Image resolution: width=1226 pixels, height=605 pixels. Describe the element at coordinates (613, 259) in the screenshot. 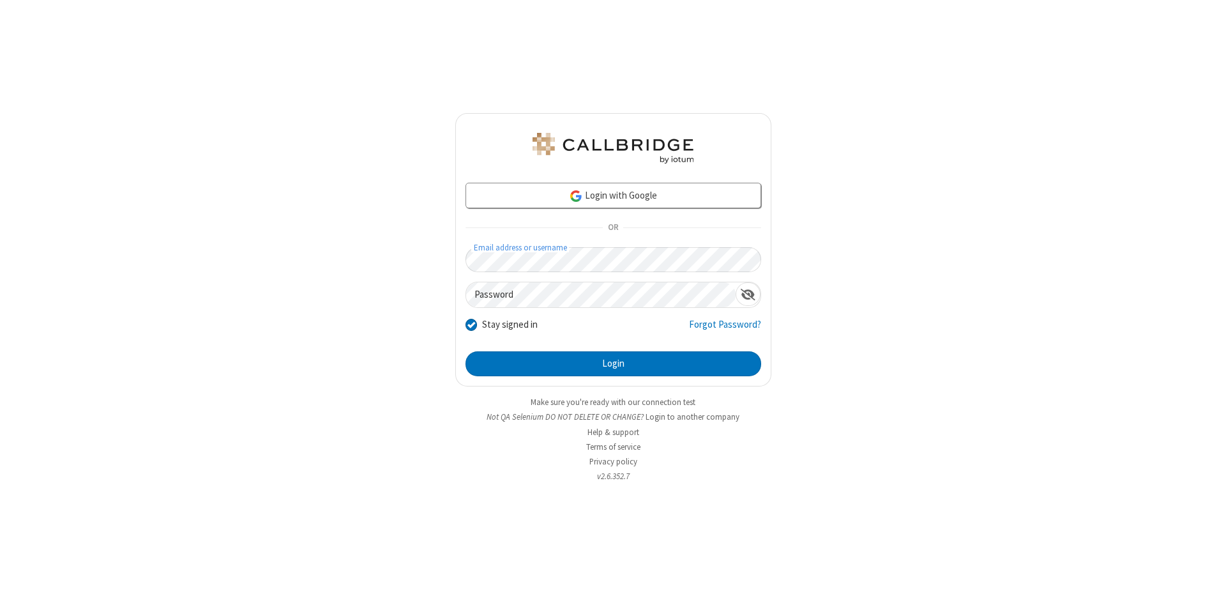

I see `input: Email address or username` at that location.